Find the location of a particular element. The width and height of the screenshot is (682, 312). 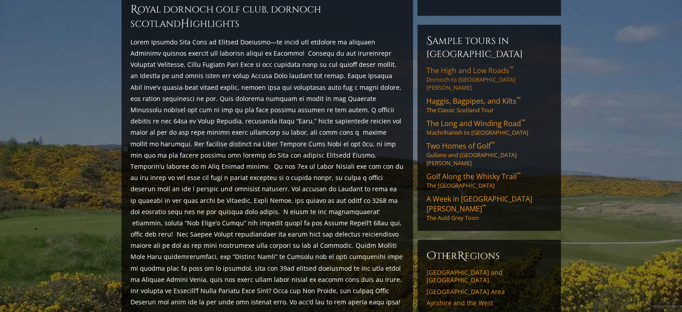

a: Ayrshire and the West is located at coordinates (489, 303).